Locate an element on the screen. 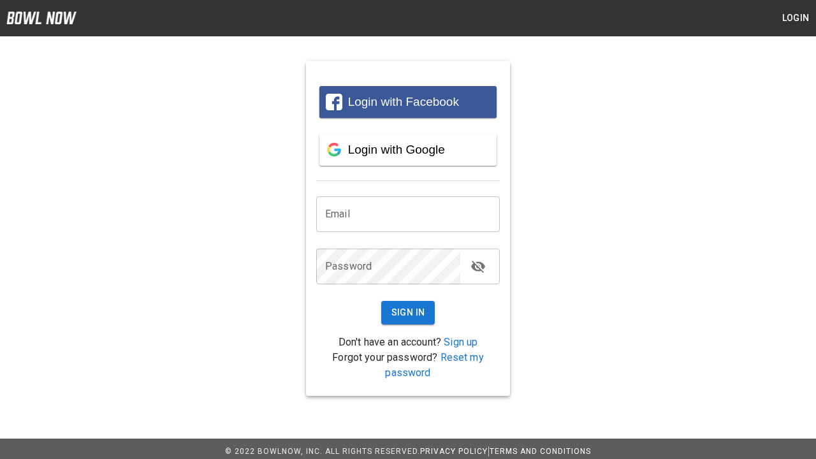  button: toggle password visibility is located at coordinates (478, 266).